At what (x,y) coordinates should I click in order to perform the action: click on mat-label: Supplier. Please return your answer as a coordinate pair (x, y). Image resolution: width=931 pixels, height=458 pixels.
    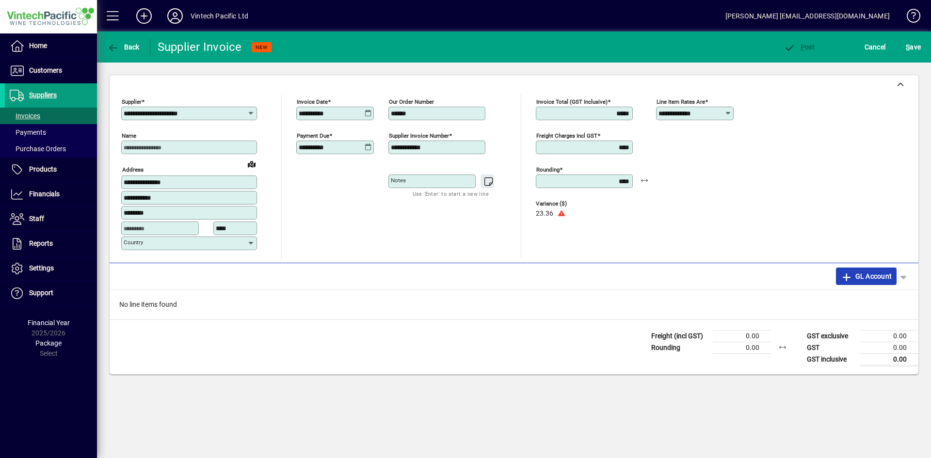
    Looking at the image, I should click on (131, 102).